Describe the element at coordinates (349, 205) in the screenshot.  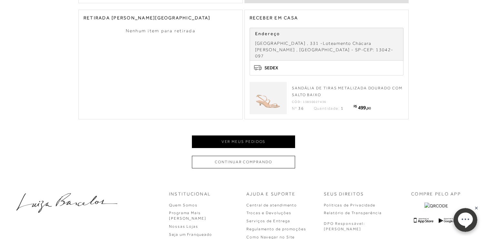
I see `a: Políticas de Privacidade` at that location.